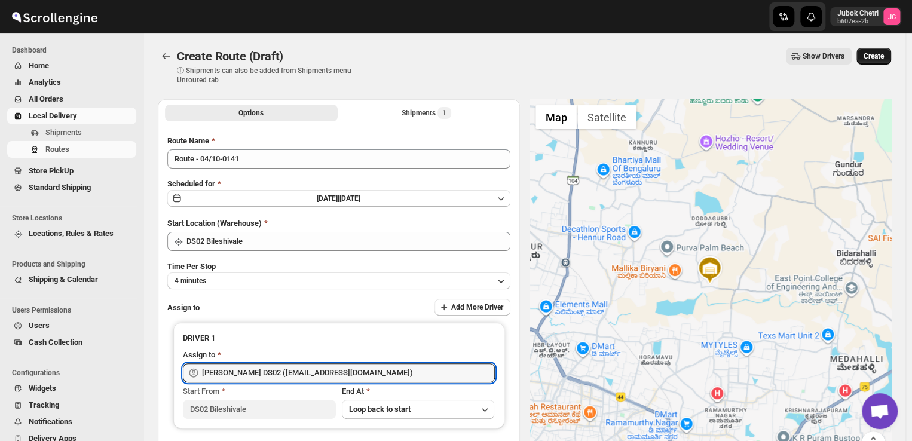 The image size is (912, 441). I want to click on span: Tracking, so click(44, 405).